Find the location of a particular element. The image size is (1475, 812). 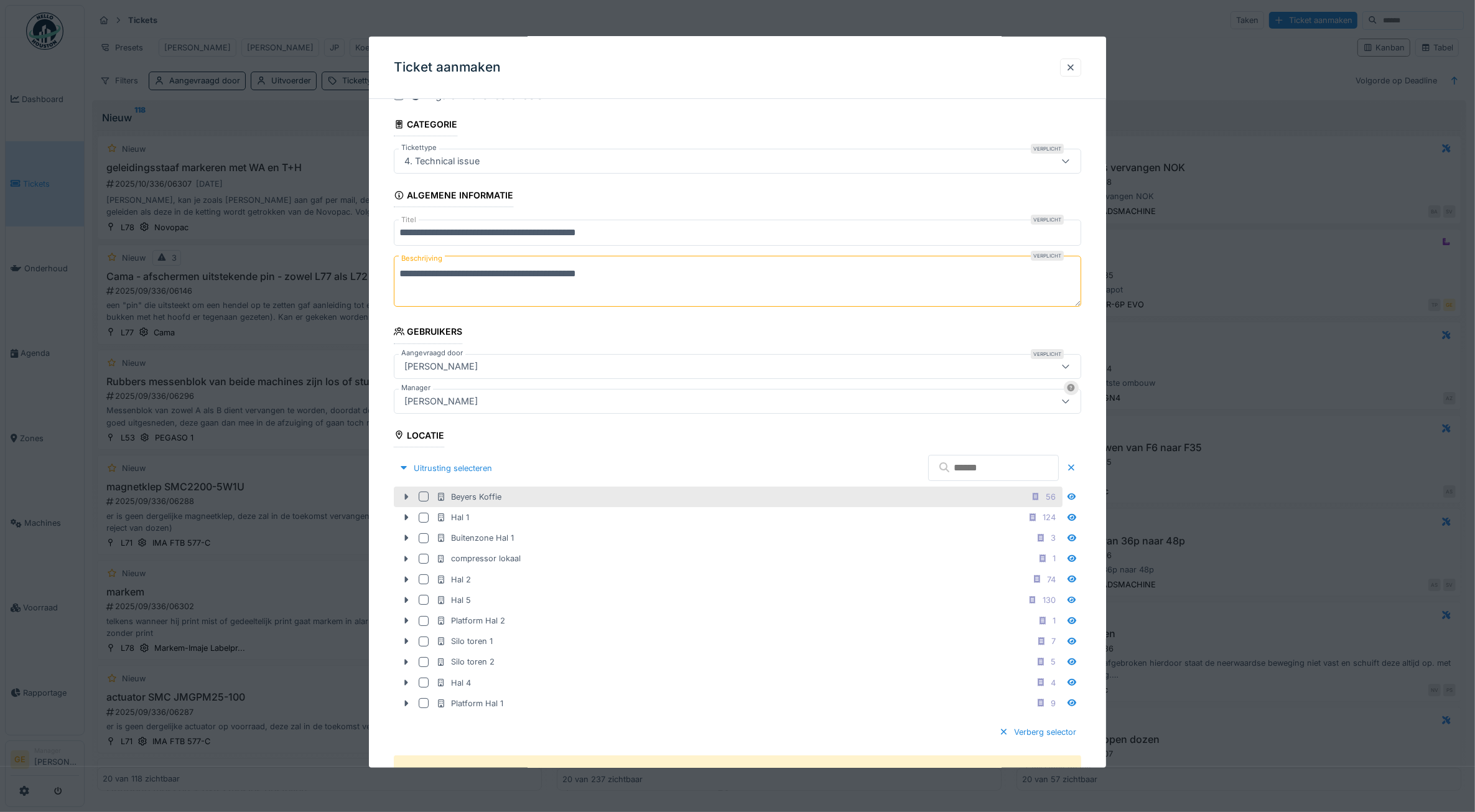

label: Aangevraagd door is located at coordinates (432, 352).